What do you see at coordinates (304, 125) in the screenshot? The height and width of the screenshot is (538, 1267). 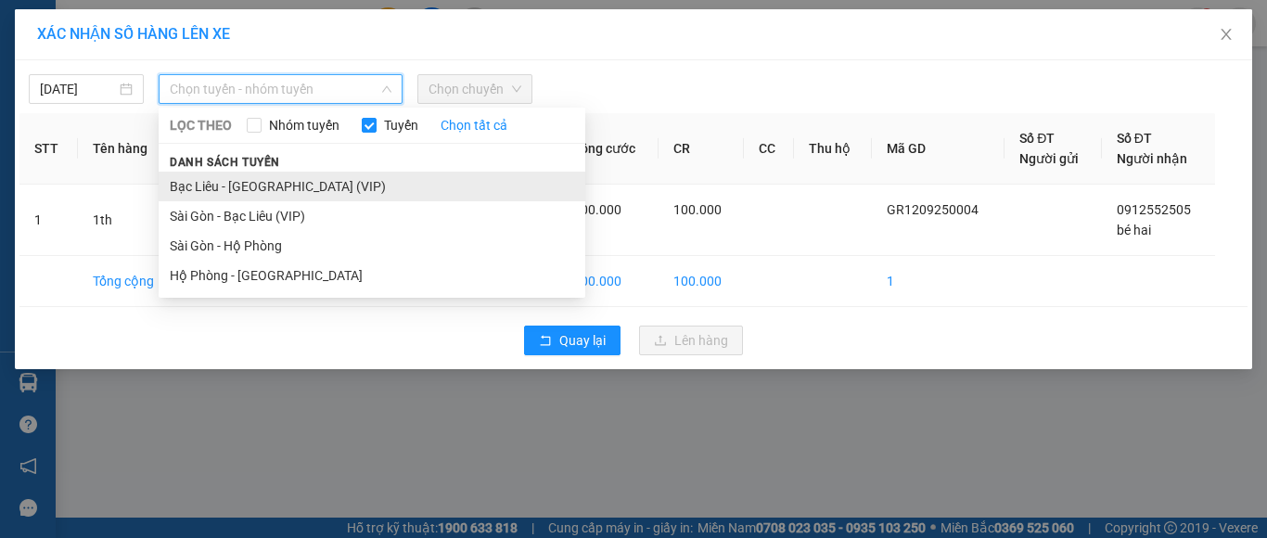 I see `span: Nhóm tuyến` at bounding box center [304, 125].